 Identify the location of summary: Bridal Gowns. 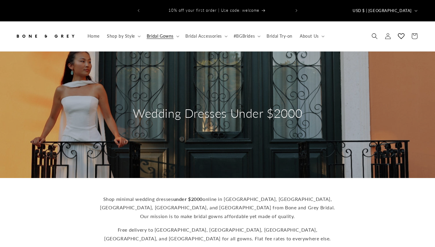
(162, 36).